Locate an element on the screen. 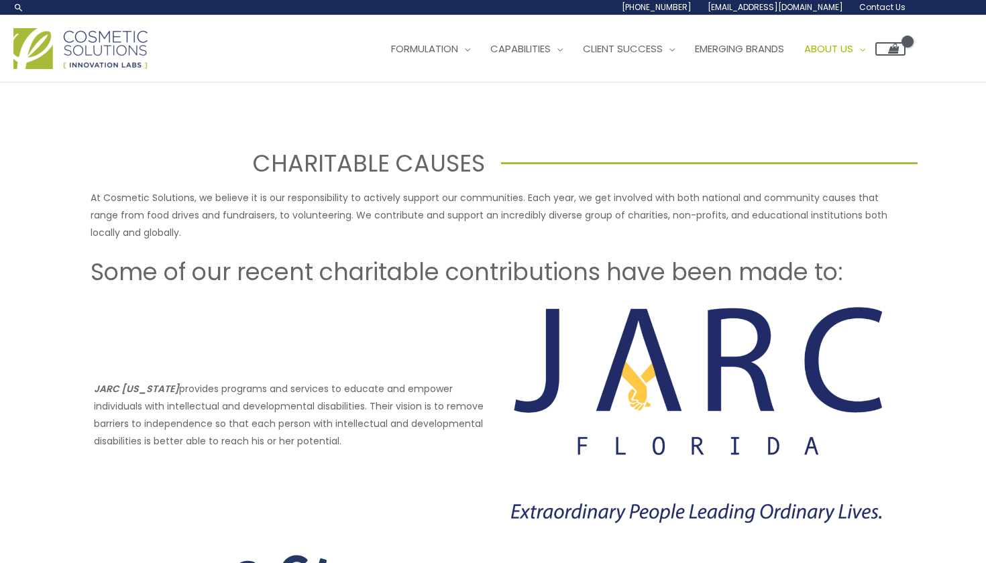  p: At Cosmetic Solutions, we believe it is our responsibility to actively support our communities. E... is located at coordinates (493, 215).